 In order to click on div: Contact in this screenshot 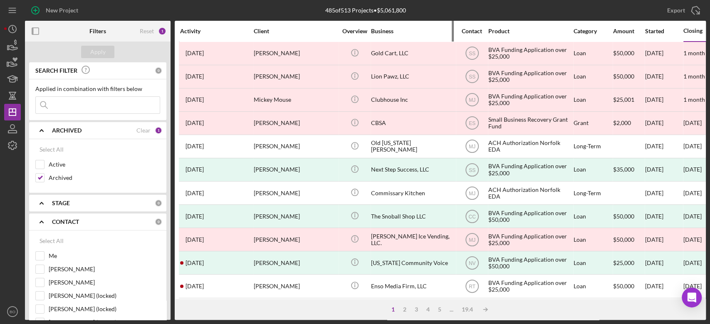, I will do `click(472, 31)`.